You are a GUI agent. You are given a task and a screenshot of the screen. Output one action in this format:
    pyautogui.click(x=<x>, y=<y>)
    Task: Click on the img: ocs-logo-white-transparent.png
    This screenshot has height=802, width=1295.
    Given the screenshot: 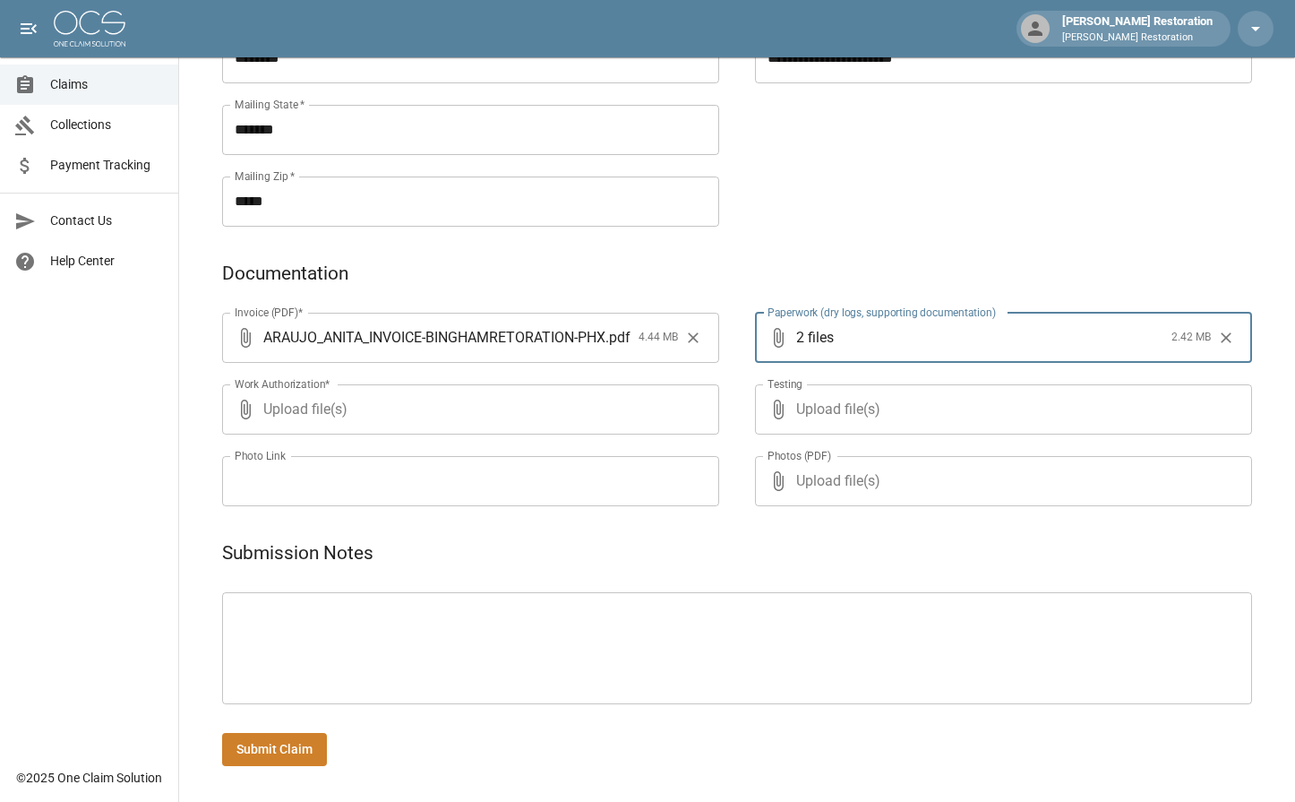 What is the action you would take?
    pyautogui.click(x=90, y=29)
    